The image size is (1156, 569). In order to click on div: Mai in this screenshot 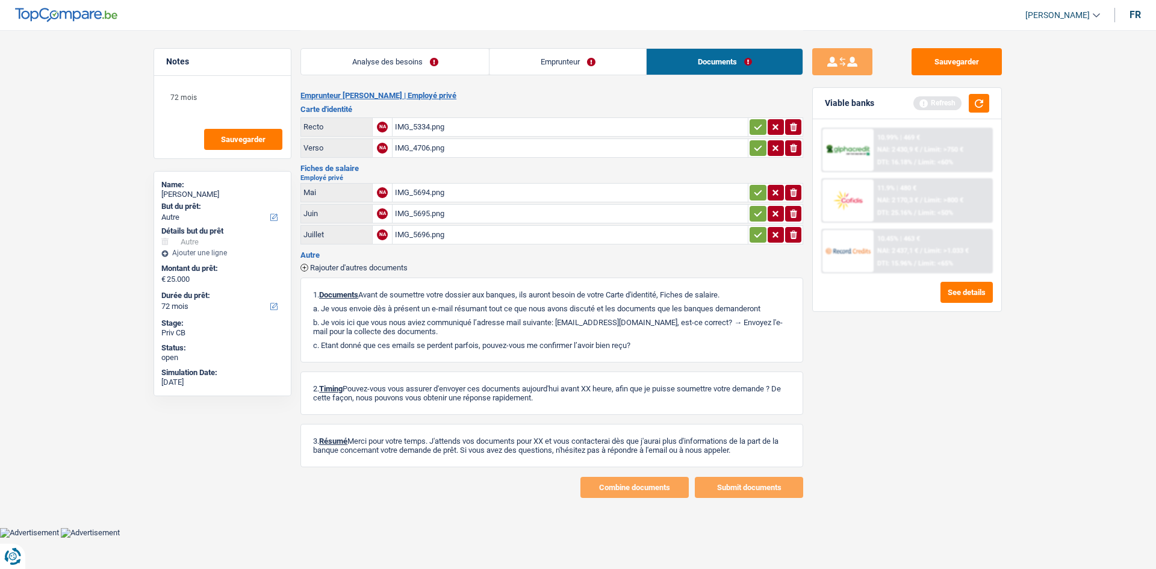, I will do `click(336, 192)`.